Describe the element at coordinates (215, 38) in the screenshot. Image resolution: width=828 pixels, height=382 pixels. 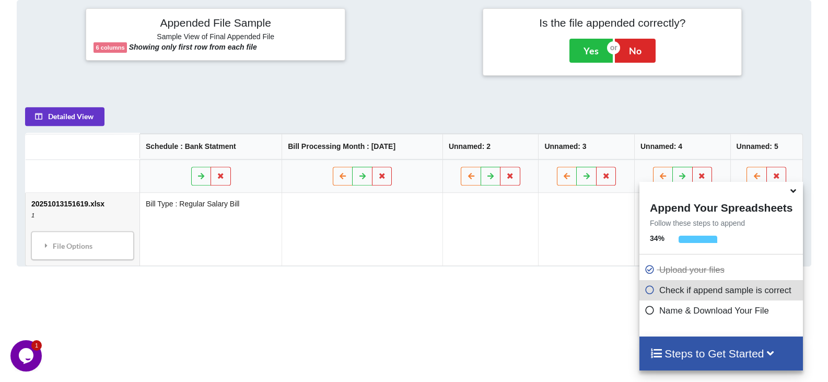
I see `h6: Sample View of Final Appended File` at that location.